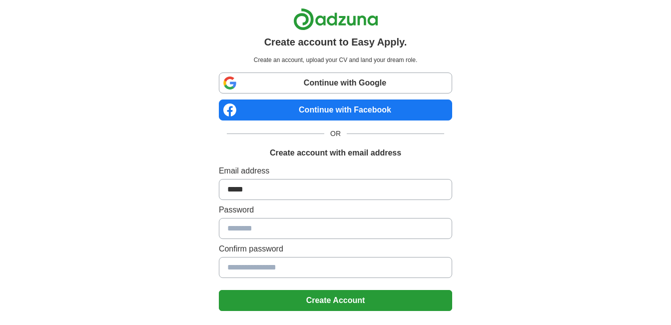 The height and width of the screenshot is (325, 671). Describe the element at coordinates (335, 83) in the screenshot. I see `a: Continue with Google` at that location.